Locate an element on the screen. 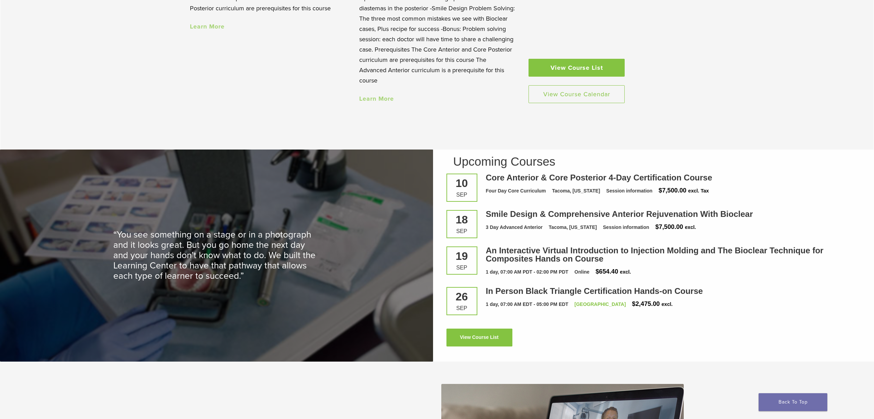 The height and width of the screenshot is (419, 874). a: Core Anterior & Core Posterior 4-Day Certification Course is located at coordinates (599, 177).